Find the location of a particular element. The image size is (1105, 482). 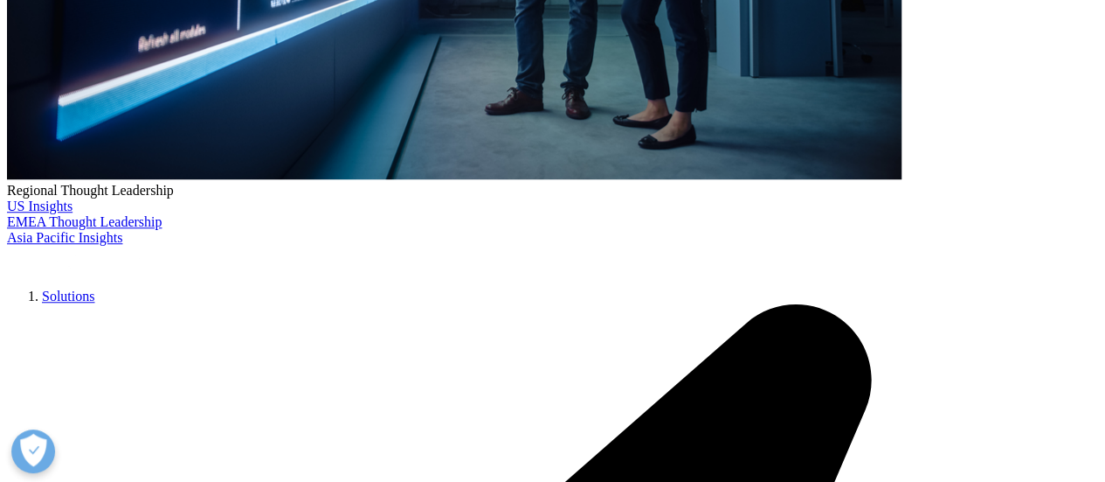

span: EMEA Thought Leadership is located at coordinates (84, 221).